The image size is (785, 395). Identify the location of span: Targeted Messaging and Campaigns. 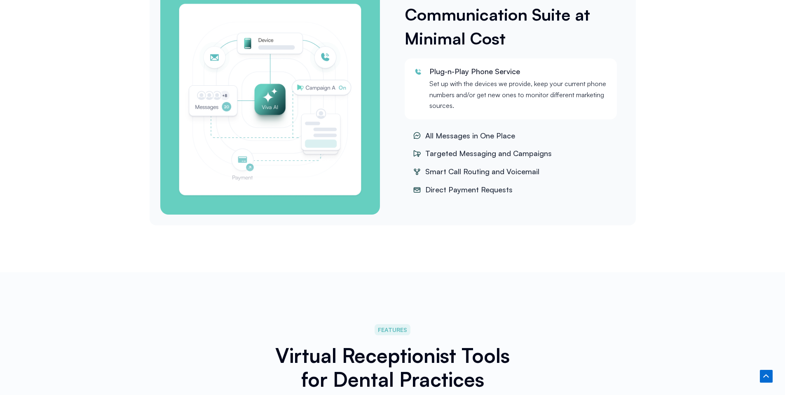
(487, 154).